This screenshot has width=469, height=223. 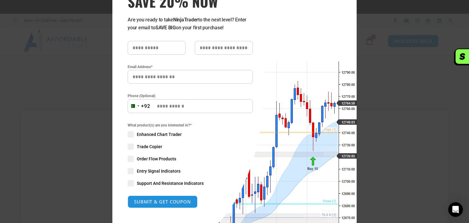 I want to click on strong: NinjaTrader, so click(x=186, y=20).